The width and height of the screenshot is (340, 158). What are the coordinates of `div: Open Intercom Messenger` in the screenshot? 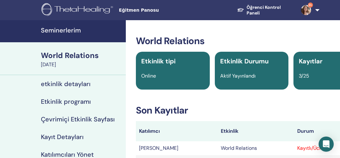 It's located at (326, 144).